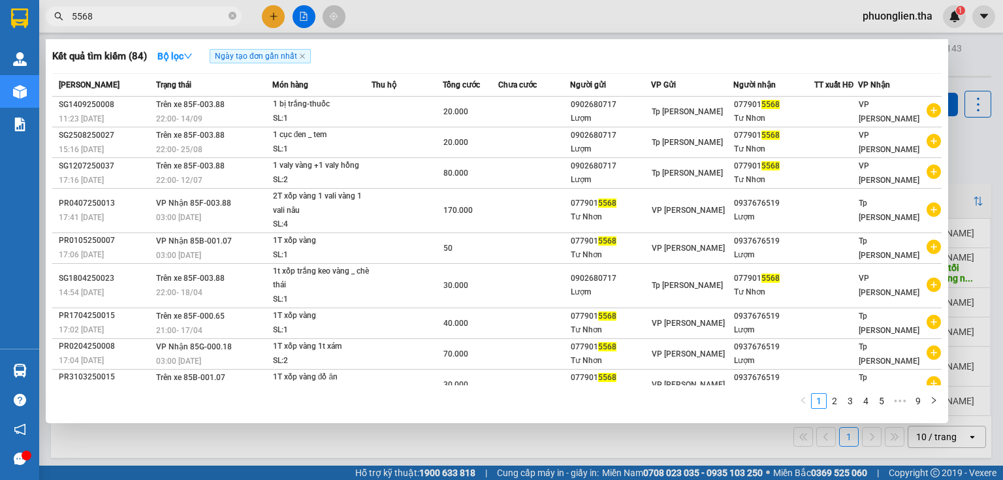 The image size is (1003, 480). What do you see at coordinates (290, 85) in the screenshot?
I see `span: Món hàng` at bounding box center [290, 85].